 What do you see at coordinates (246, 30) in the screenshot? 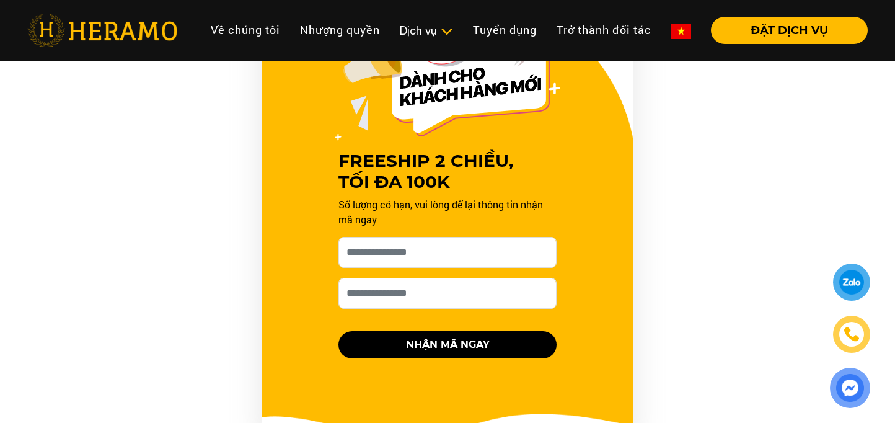
I see `a: Về chúng tôi` at bounding box center [246, 30].